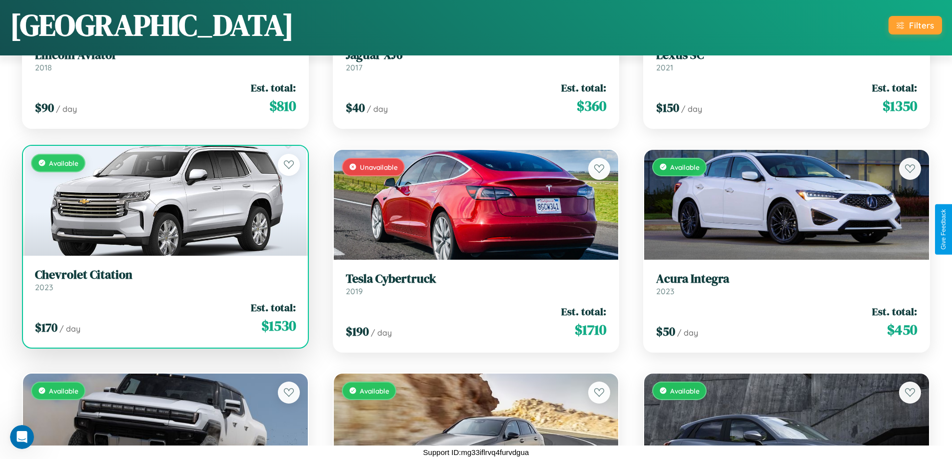 Image resolution: width=952 pixels, height=459 pixels. I want to click on span: $ 40, so click(355, 107).